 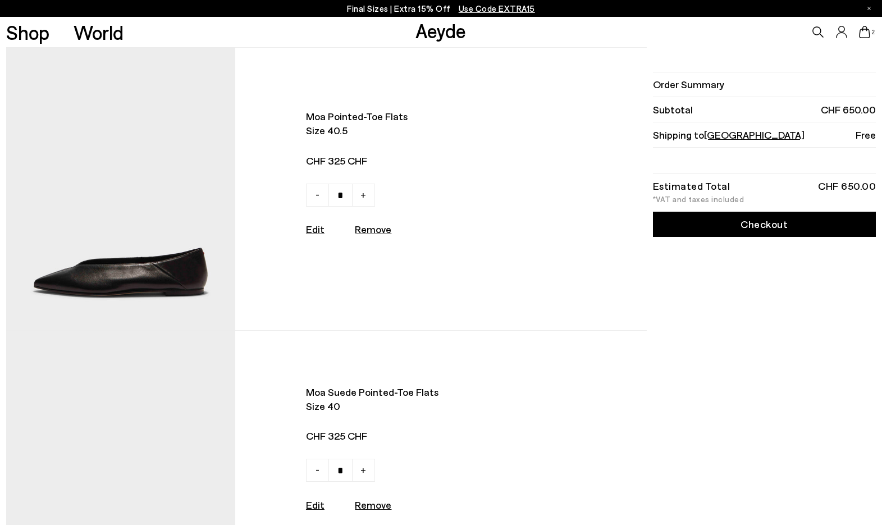 I want to click on span: Navigate to /collections/ss25-final-sizes, so click(x=497, y=8).